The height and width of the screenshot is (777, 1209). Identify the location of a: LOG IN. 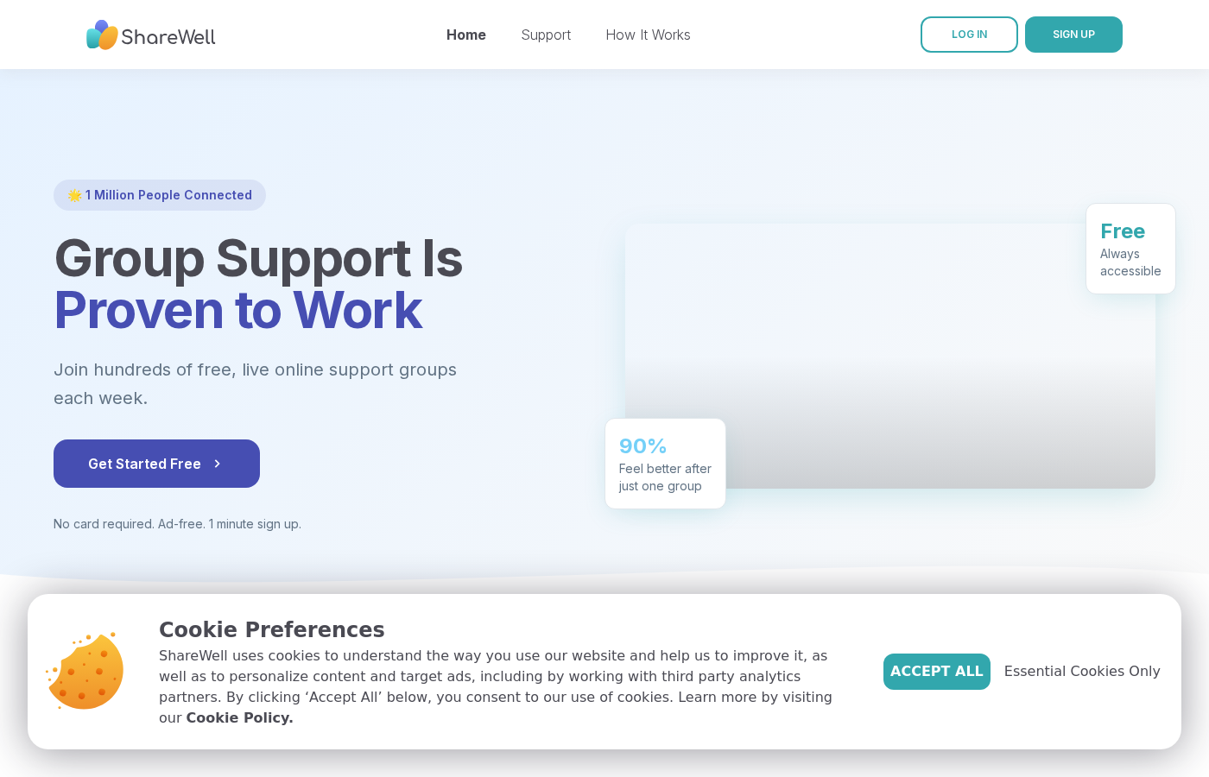
(969, 35).